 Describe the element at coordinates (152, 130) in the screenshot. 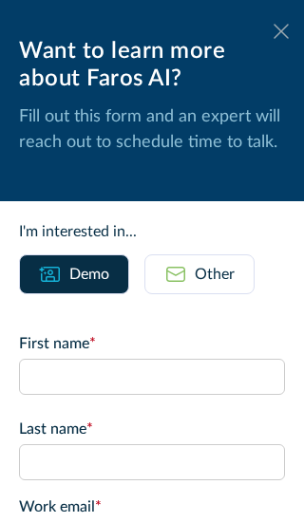

I see `p: Fill out this form and an expert will reach out to schedule time to talk.` at that location.